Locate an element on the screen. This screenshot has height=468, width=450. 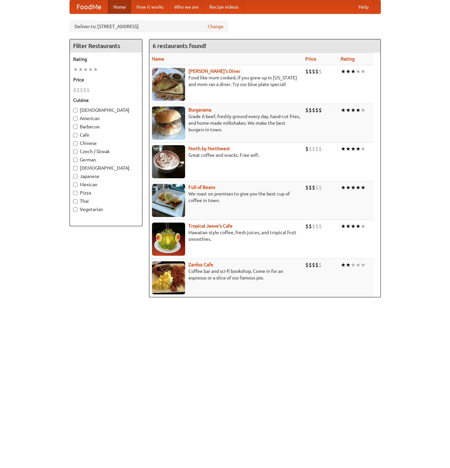
label: Czech / Slovak is located at coordinates (106, 152).